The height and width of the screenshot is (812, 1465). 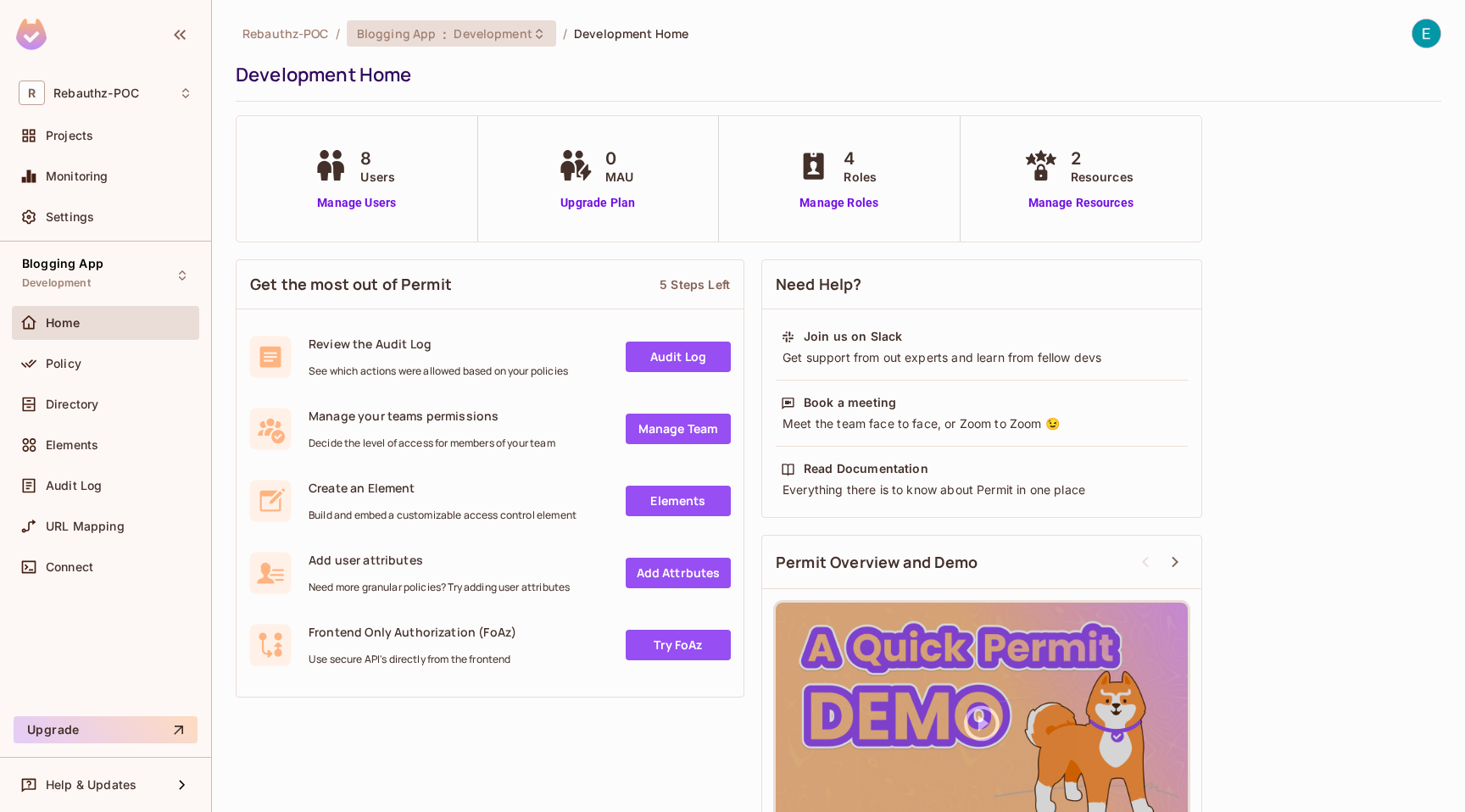 I want to click on span: 0, so click(x=619, y=159).